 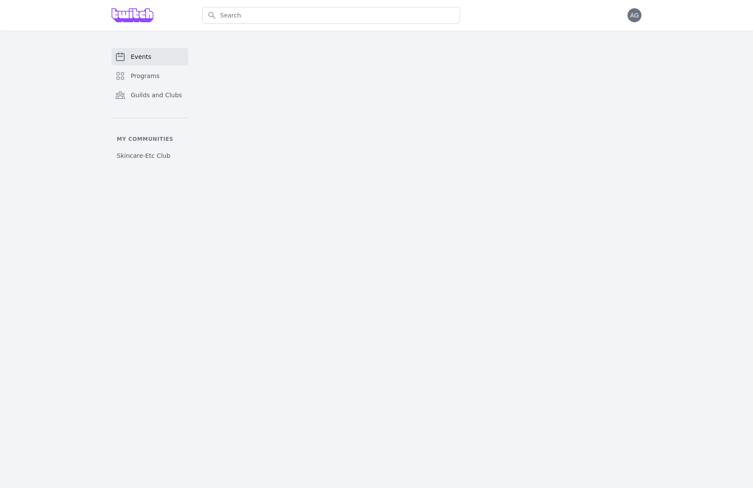 What do you see at coordinates (150, 95) in the screenshot?
I see `a: Guilds and Clubs` at bounding box center [150, 95].